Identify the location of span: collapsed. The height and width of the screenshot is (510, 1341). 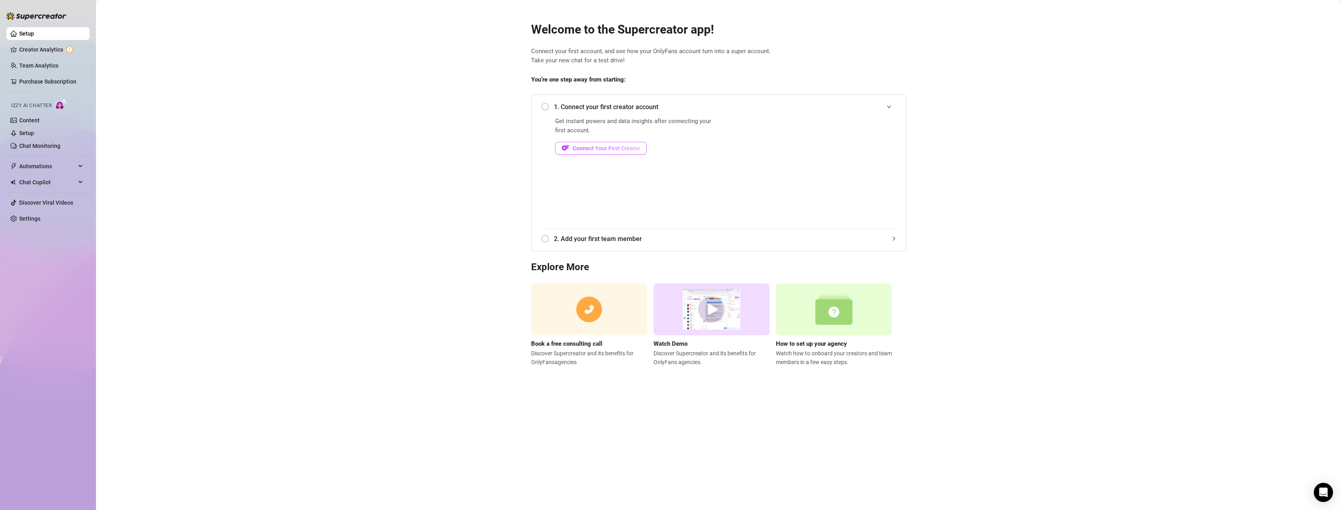
(894, 239).